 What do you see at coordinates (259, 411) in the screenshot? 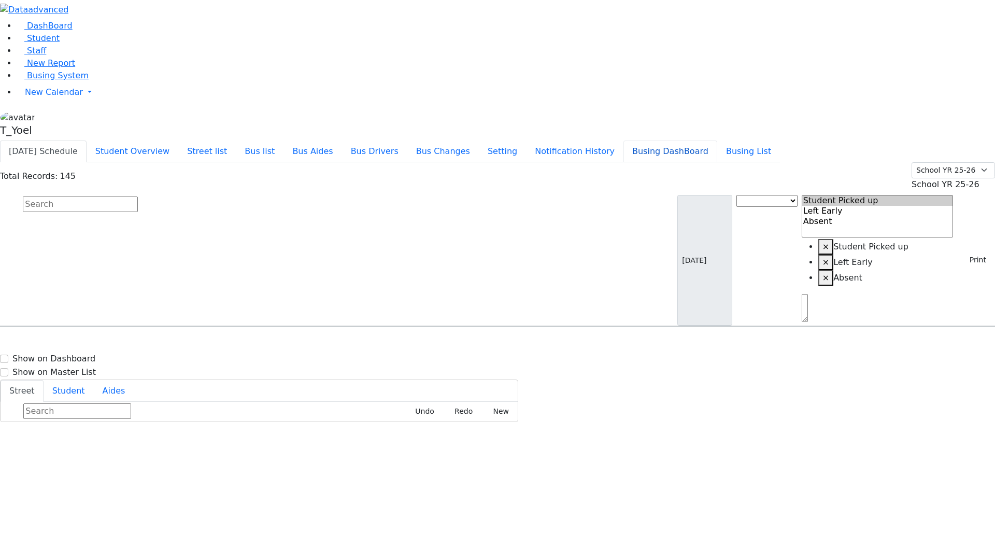
I see `div: Street` at bounding box center [259, 411].